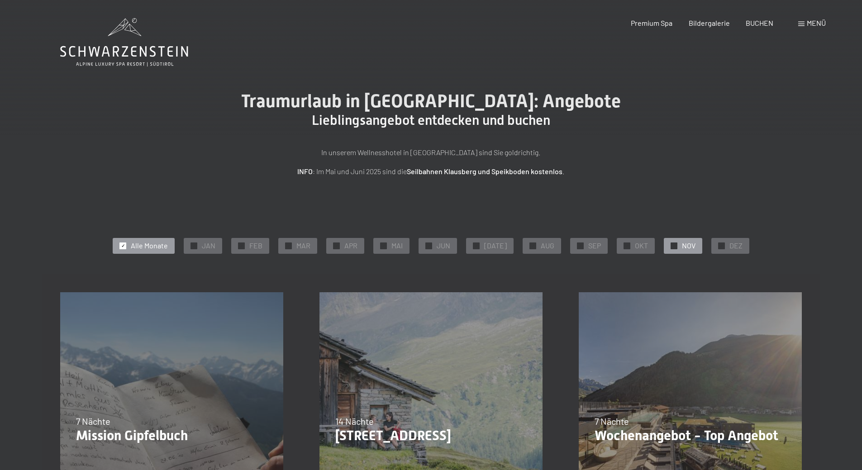  I want to click on p: : Im Mai und Juni 2025 sind die ., so click(431, 171).